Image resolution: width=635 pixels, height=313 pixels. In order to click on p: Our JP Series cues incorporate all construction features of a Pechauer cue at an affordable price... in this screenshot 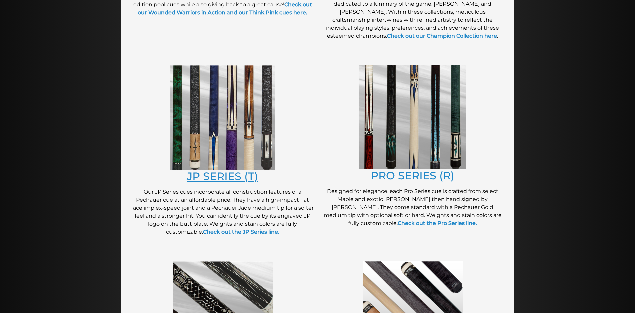, I will do `click(223, 212)`.